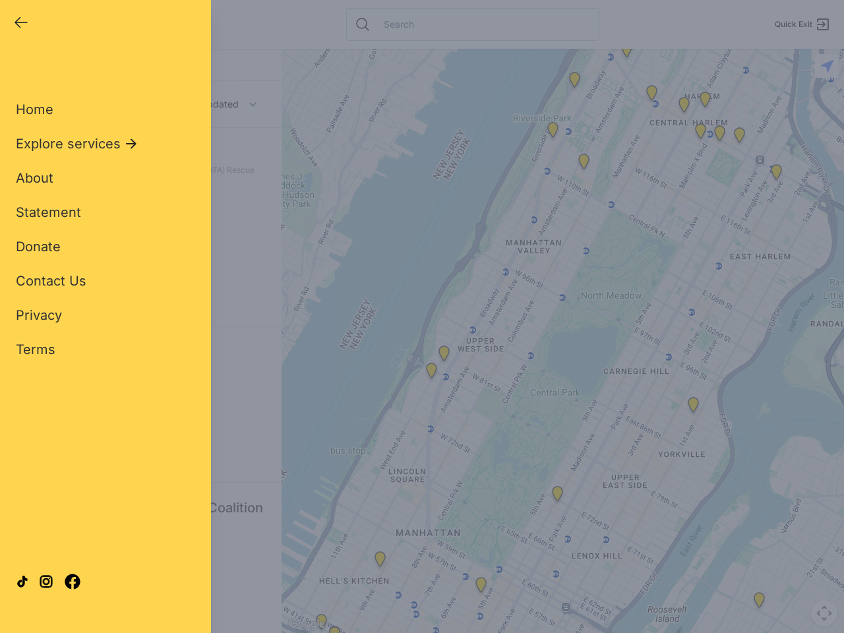 This screenshot has height=633, width=844. I want to click on span: Contact Us, so click(51, 281).